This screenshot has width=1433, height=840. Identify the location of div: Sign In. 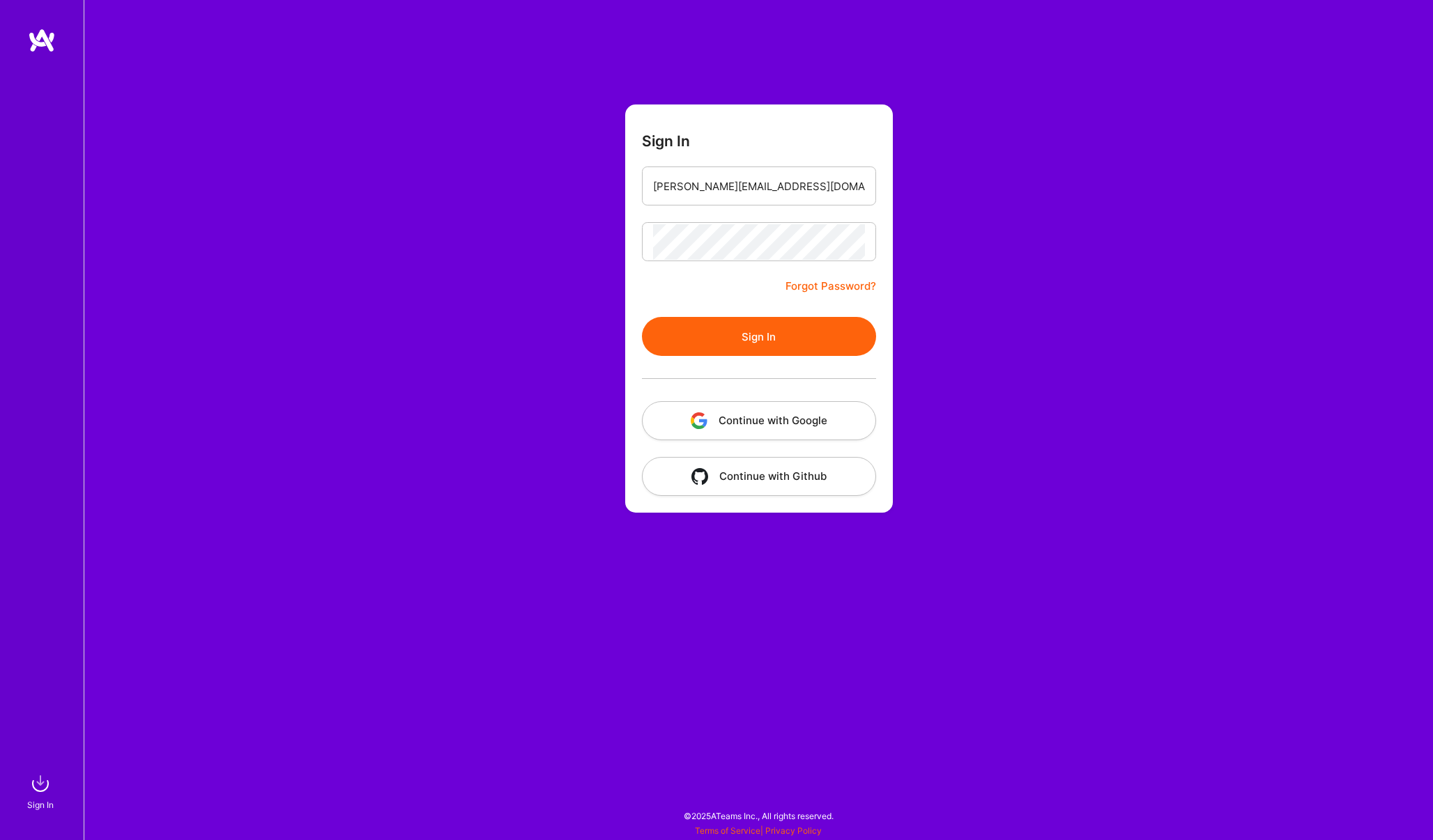
(40, 805).